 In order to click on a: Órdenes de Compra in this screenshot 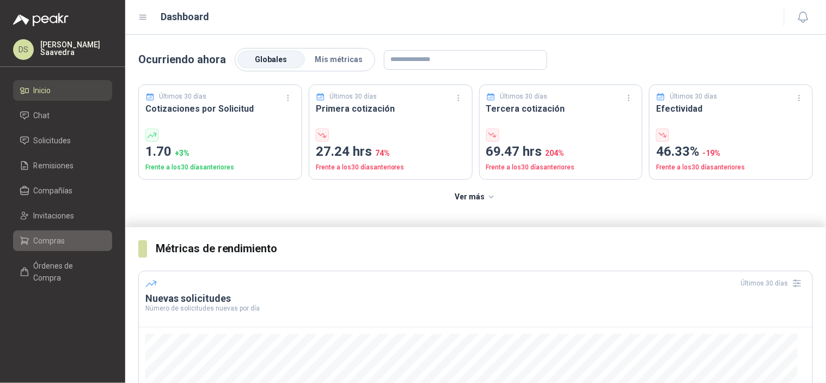, I will do `click(63, 272)`.